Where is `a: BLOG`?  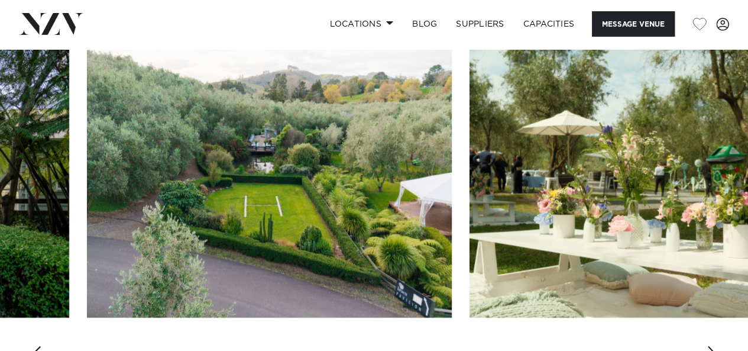
a: BLOG is located at coordinates (425, 24).